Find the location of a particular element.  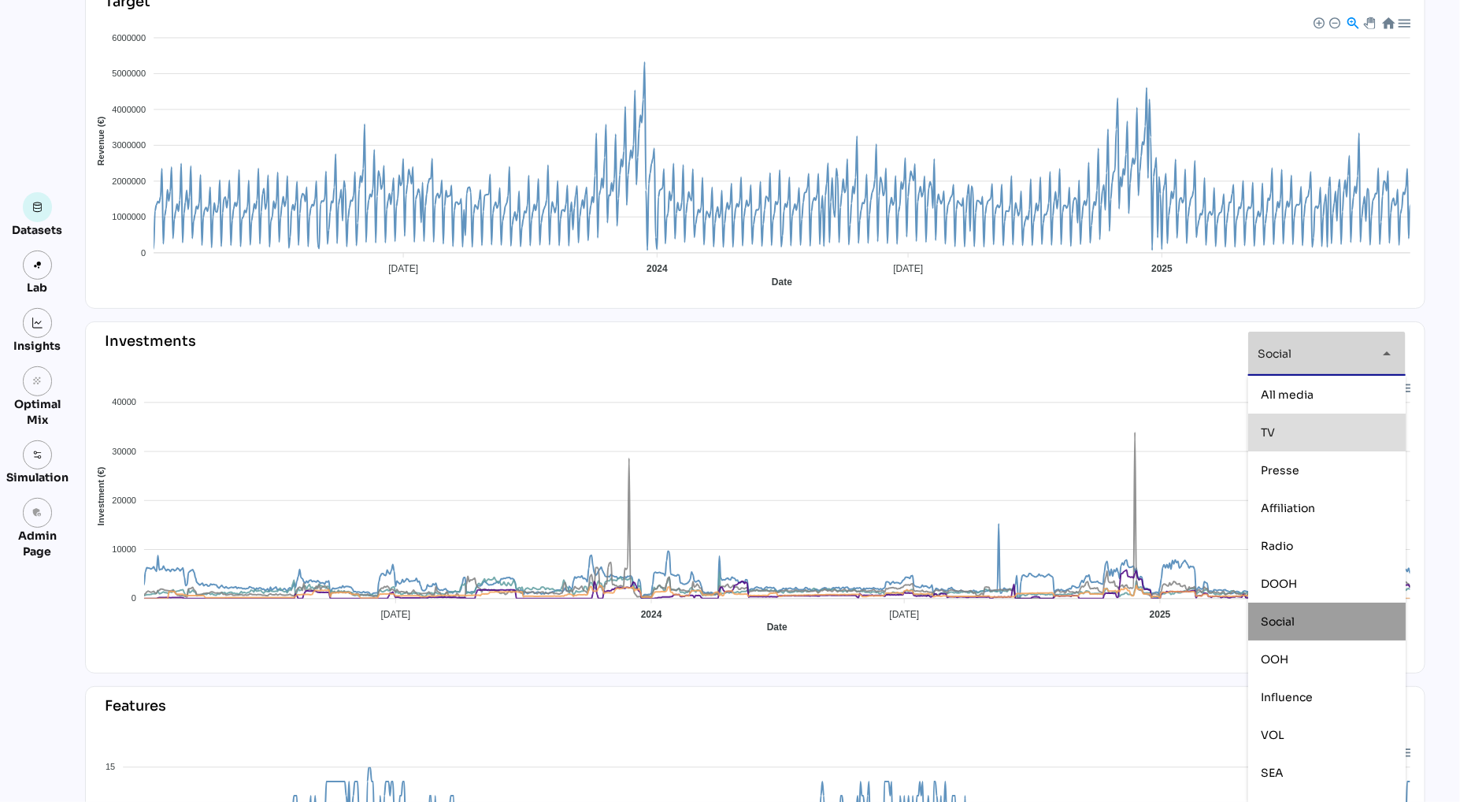

div: Selection Zoom is located at coordinates (1352, 22).